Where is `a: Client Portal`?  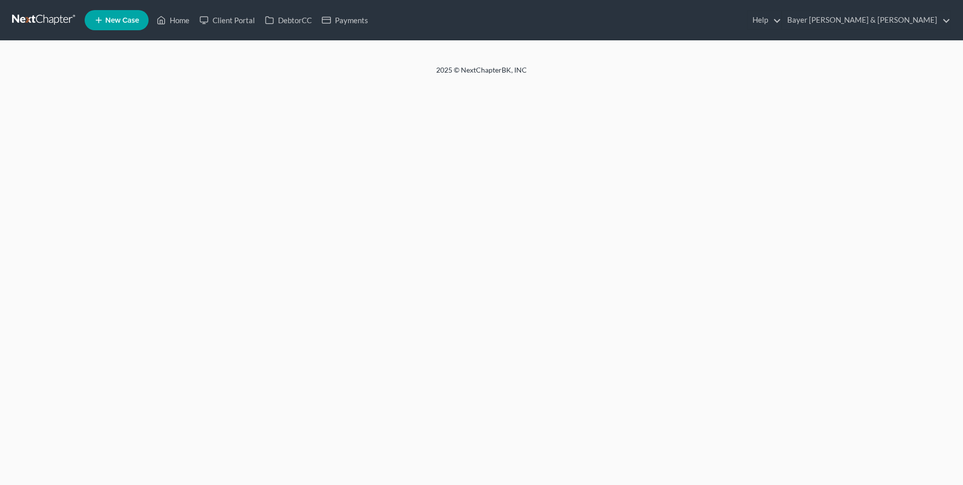
a: Client Portal is located at coordinates (227, 20).